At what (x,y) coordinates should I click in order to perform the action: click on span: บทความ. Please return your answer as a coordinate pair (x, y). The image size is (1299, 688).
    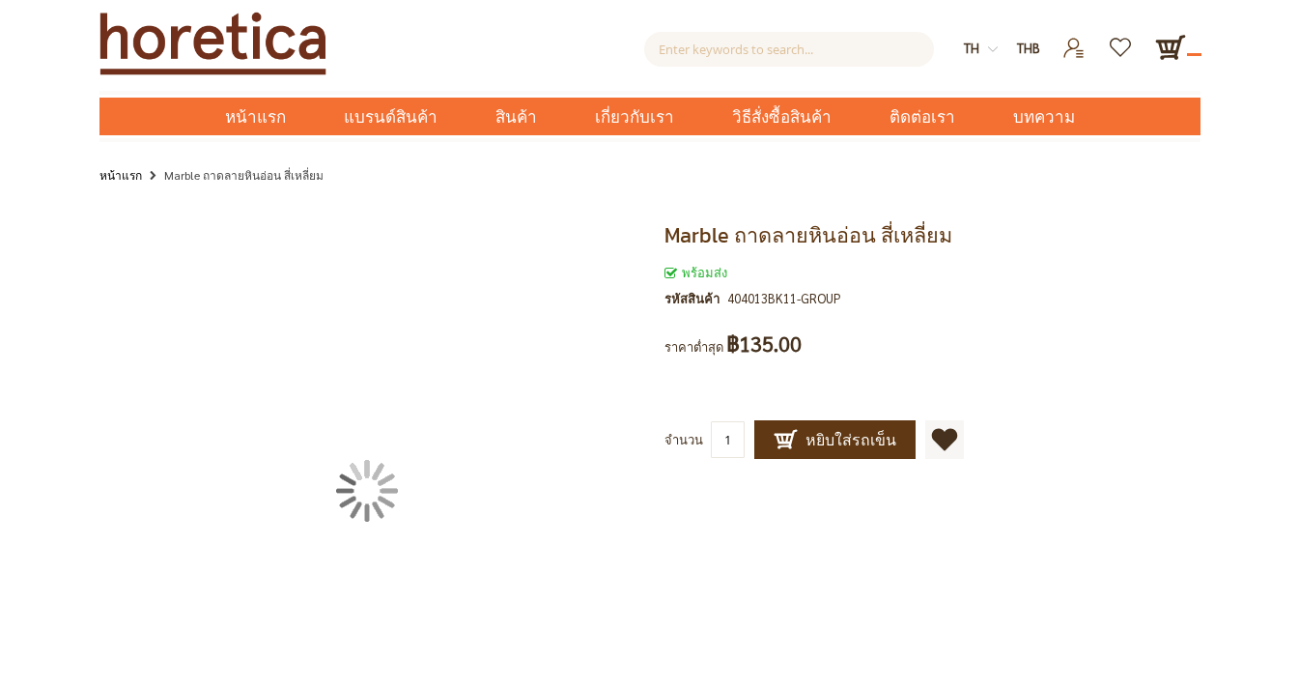
    Looking at the image, I should click on (1044, 117).